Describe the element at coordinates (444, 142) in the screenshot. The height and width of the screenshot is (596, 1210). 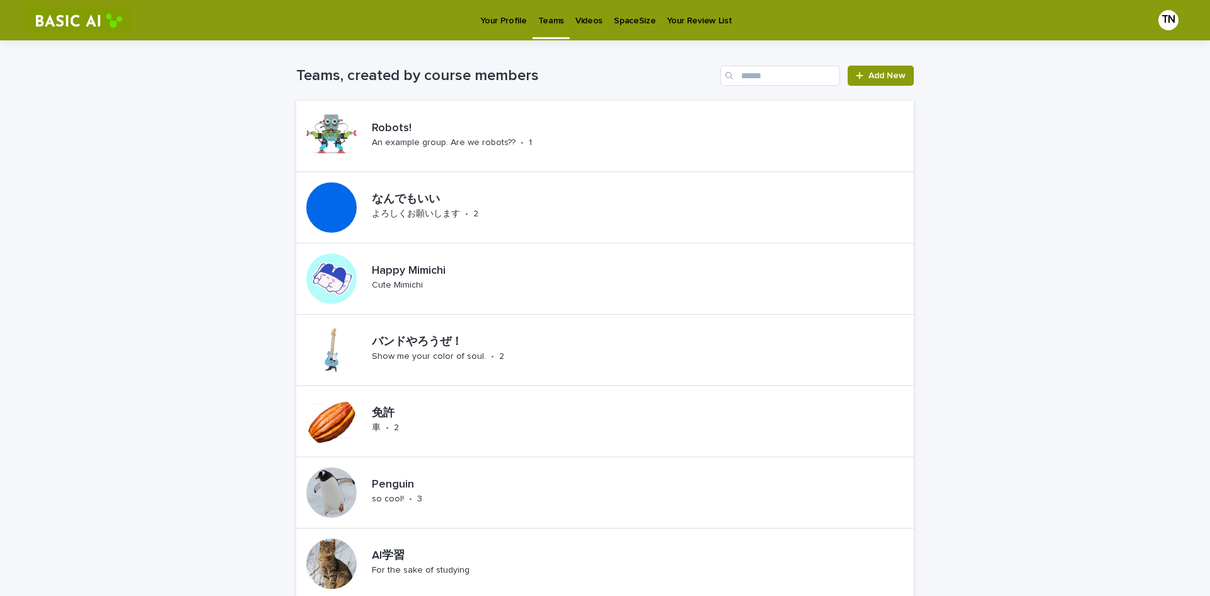
I see `p: An example group. Are we robots??` at that location.